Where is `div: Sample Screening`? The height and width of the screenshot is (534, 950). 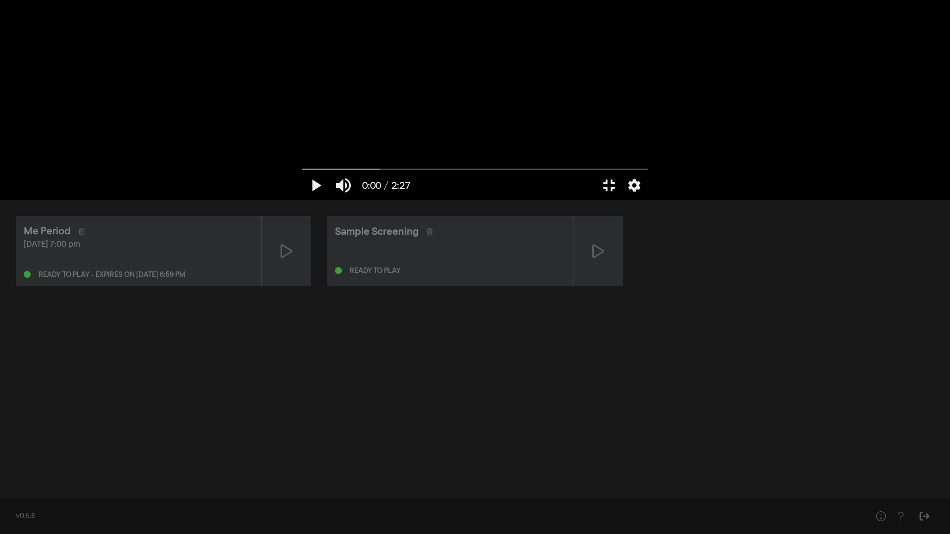 div: Sample Screening is located at coordinates (376, 232).